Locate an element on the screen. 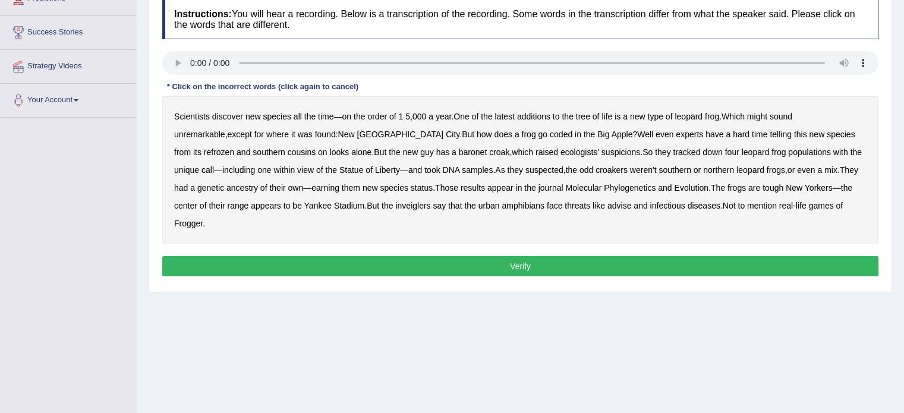 Image resolution: width=904 pixels, height=413 pixels. b: Molecular is located at coordinates (583, 188).